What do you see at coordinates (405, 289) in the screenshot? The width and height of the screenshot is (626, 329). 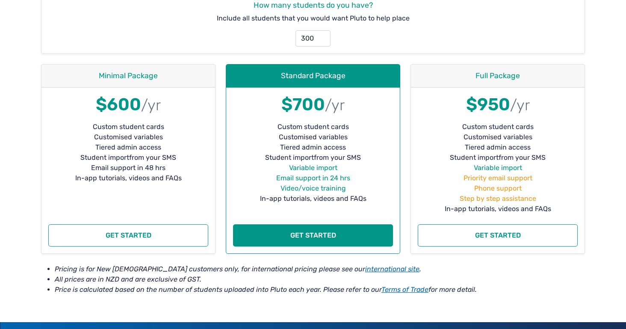 I see `a: Terms of Trade` at bounding box center [405, 289].